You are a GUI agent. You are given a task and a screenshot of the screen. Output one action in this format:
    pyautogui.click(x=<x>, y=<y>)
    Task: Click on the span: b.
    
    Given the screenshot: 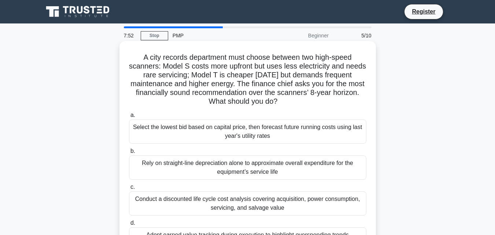 What is the action you would take?
    pyautogui.click(x=133, y=151)
    